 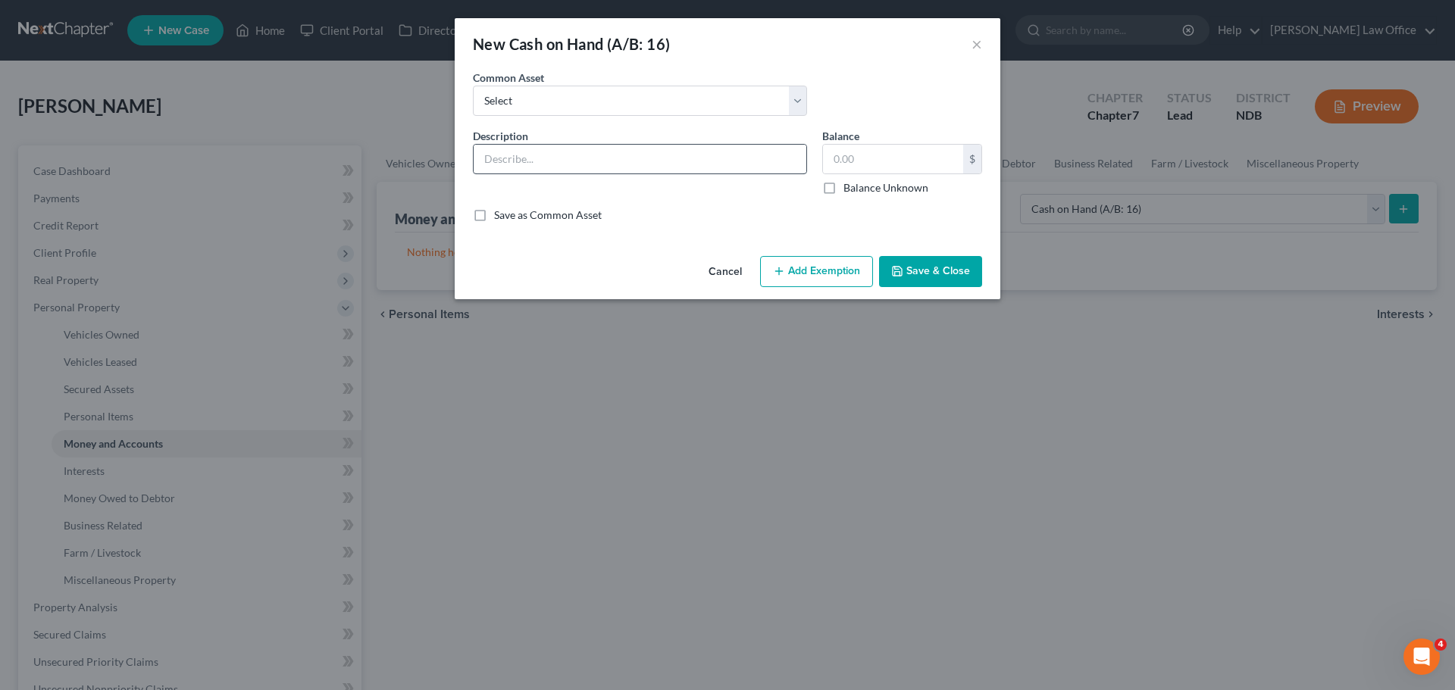 I want to click on span: 4, so click(x=1440, y=645).